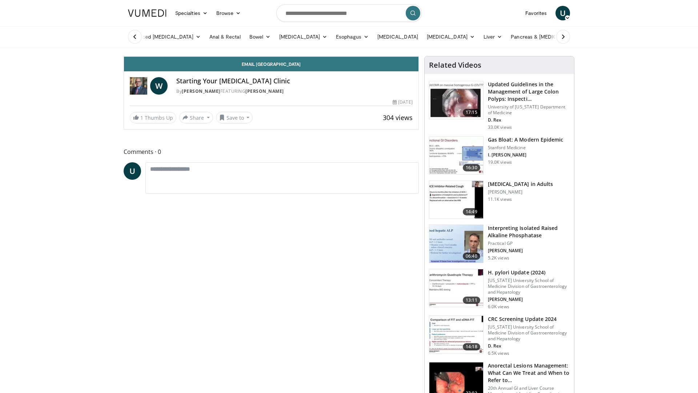  What do you see at coordinates (191, 13) in the screenshot?
I see `a: Specialties` at bounding box center [191, 13].